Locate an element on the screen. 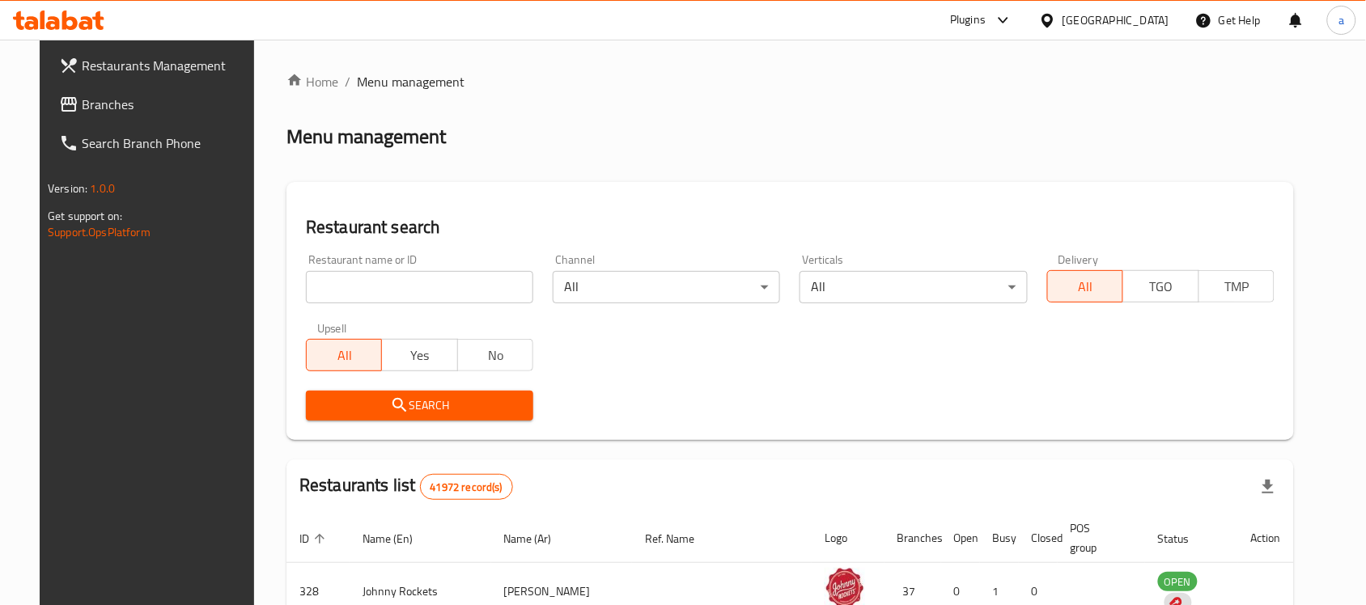 The image size is (1366, 605). button: Yes is located at coordinates (419, 355).